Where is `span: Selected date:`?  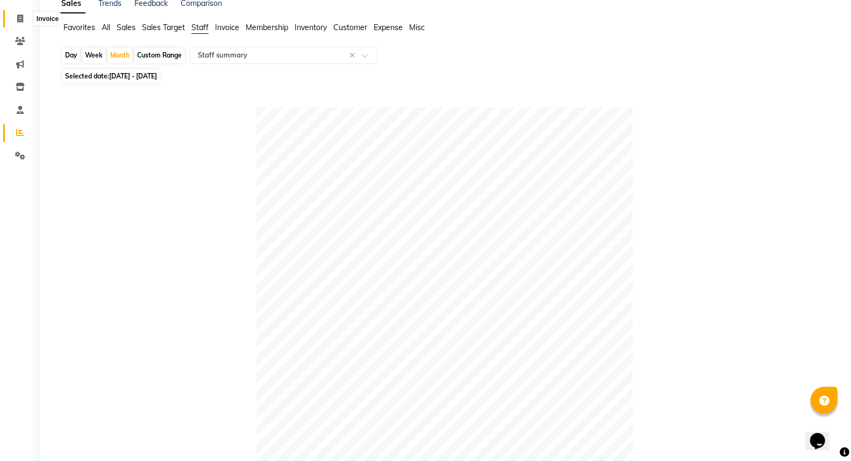
span: Selected date: is located at coordinates (111, 76).